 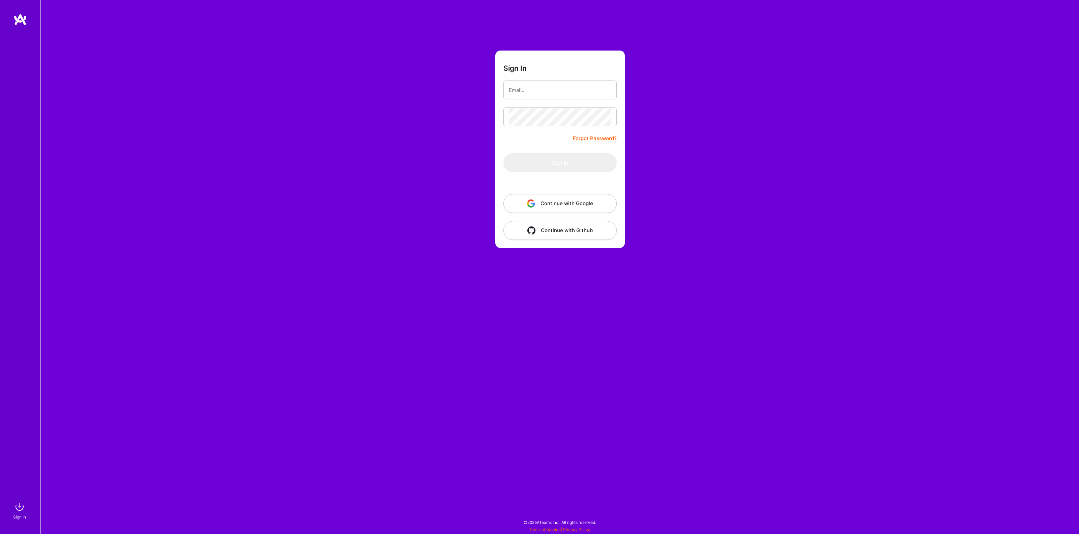 What do you see at coordinates (20, 517) in the screenshot?
I see `div: Sign In` at bounding box center [20, 517].